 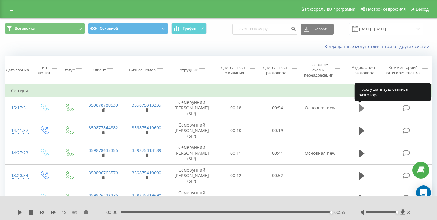 I want to click on div: 13:15:41, so click(x=18, y=198).